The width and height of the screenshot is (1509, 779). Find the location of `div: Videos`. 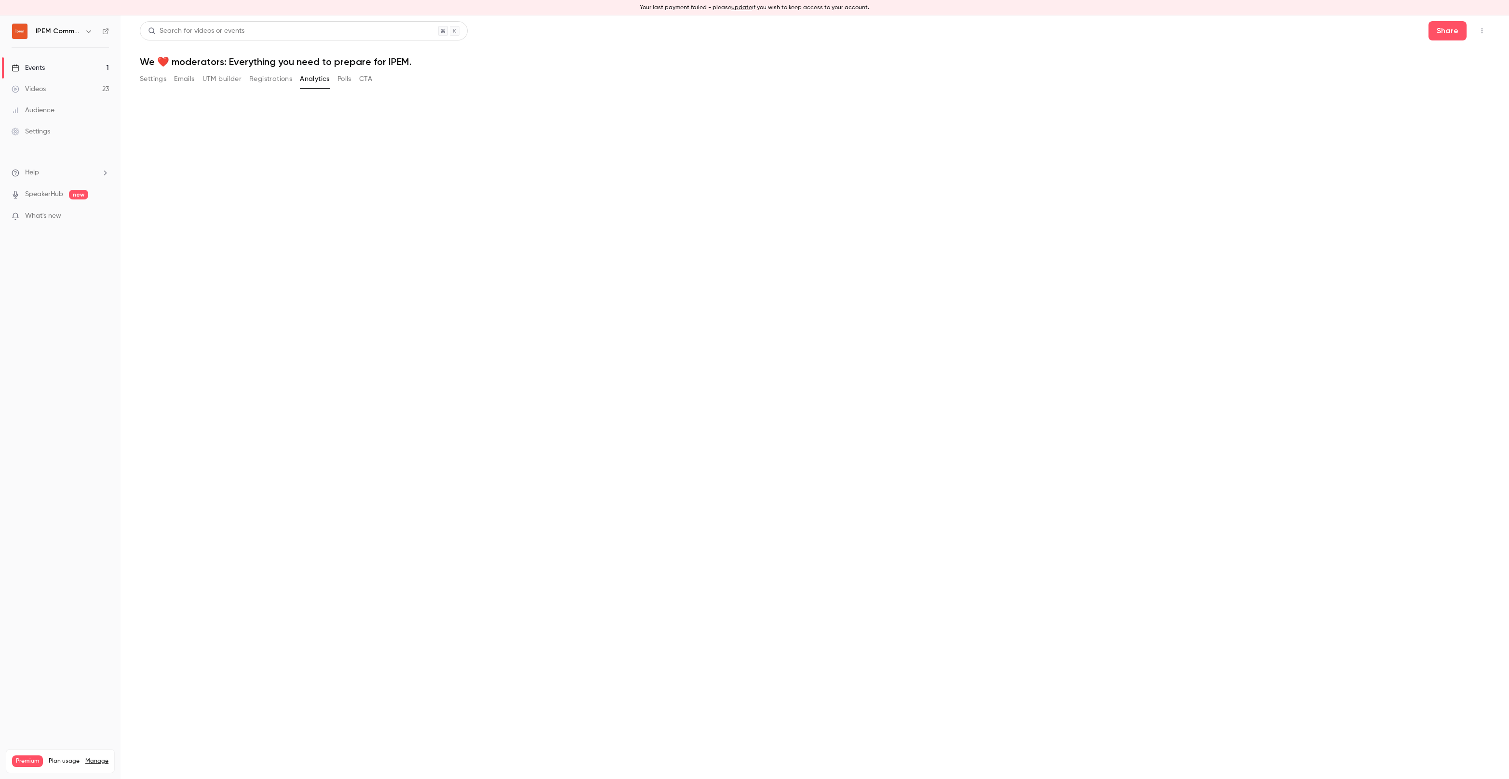

div: Videos is located at coordinates (28, 89).